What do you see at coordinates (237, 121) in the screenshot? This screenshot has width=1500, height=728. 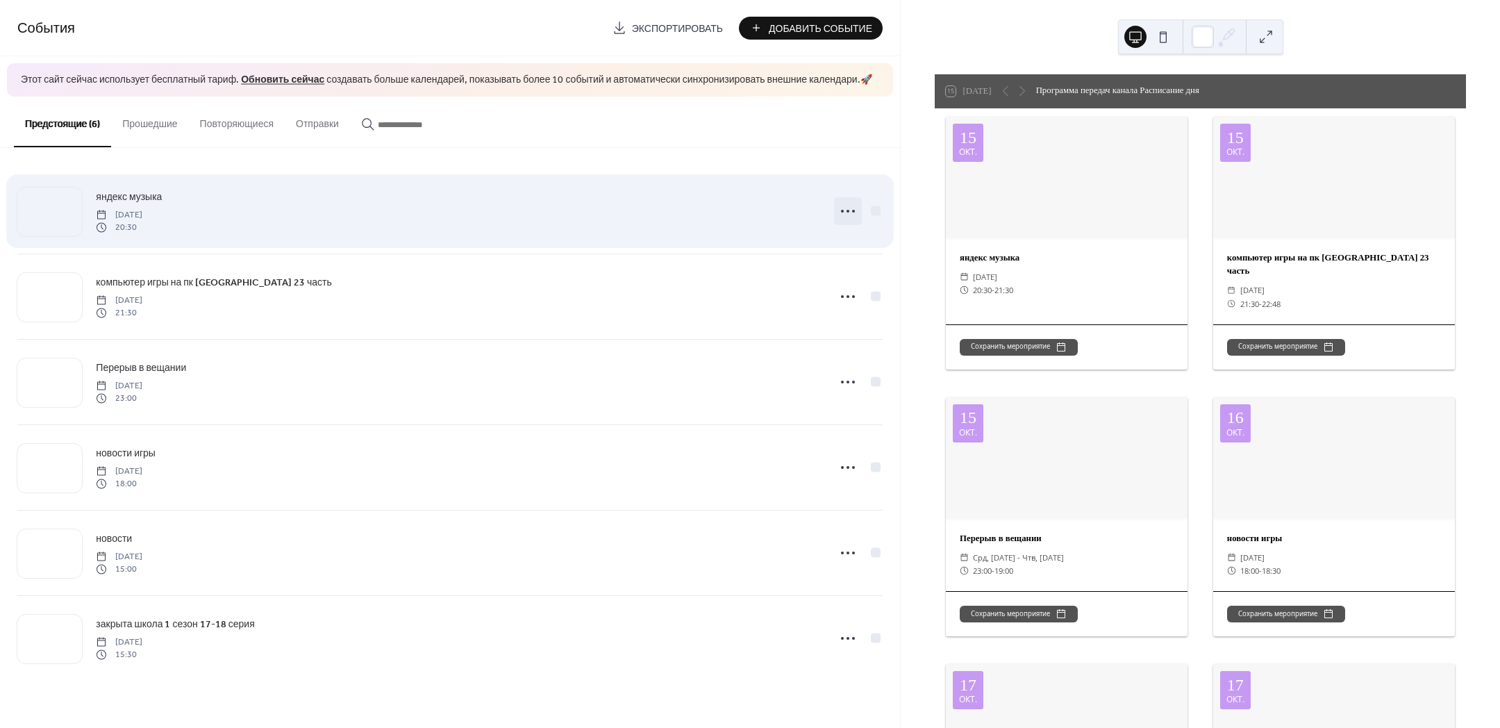 I see `button: Повторяющиеся` at bounding box center [237, 121].